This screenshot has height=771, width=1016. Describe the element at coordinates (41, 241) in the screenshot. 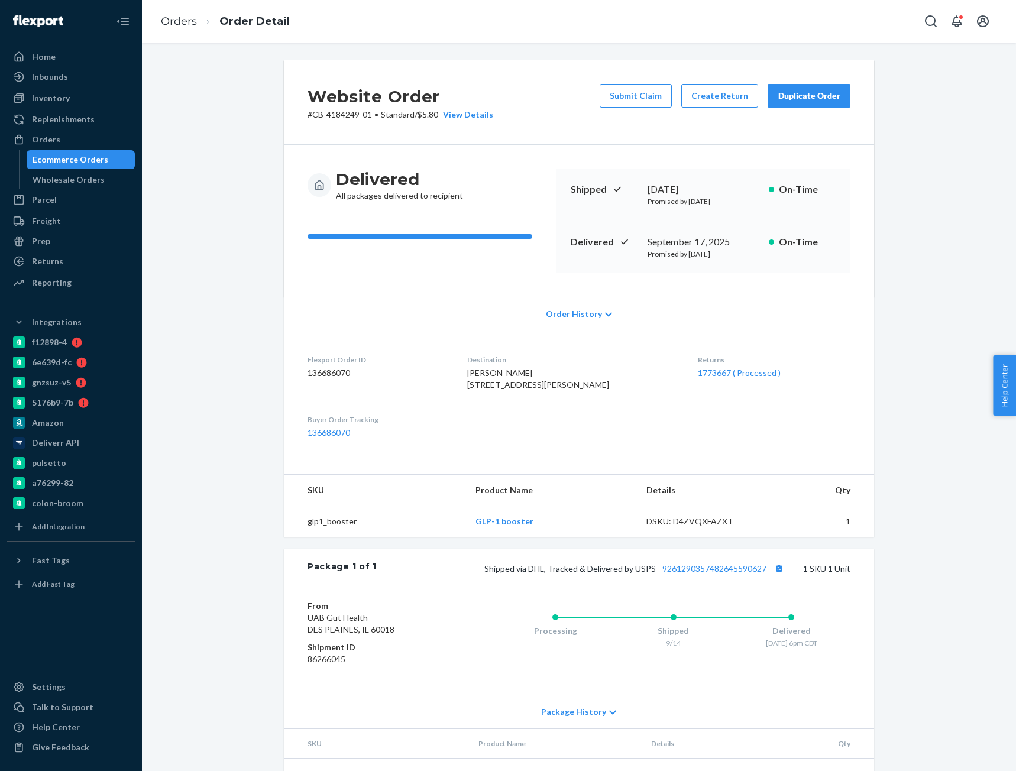

I see `div: Prep` at that location.